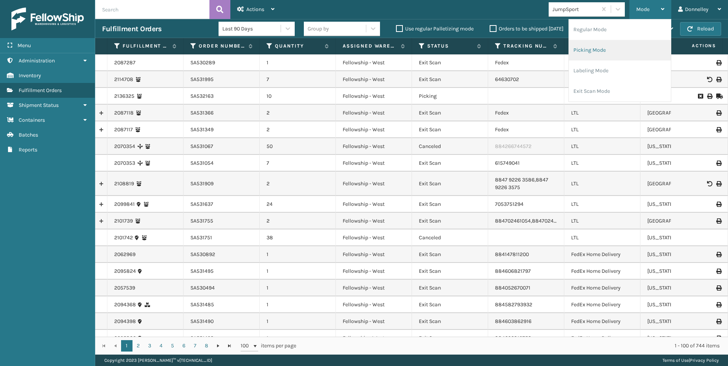 This screenshot has height=366, width=728. Describe the element at coordinates (513, 338) in the screenshot. I see `a: 884606819753` at that location.